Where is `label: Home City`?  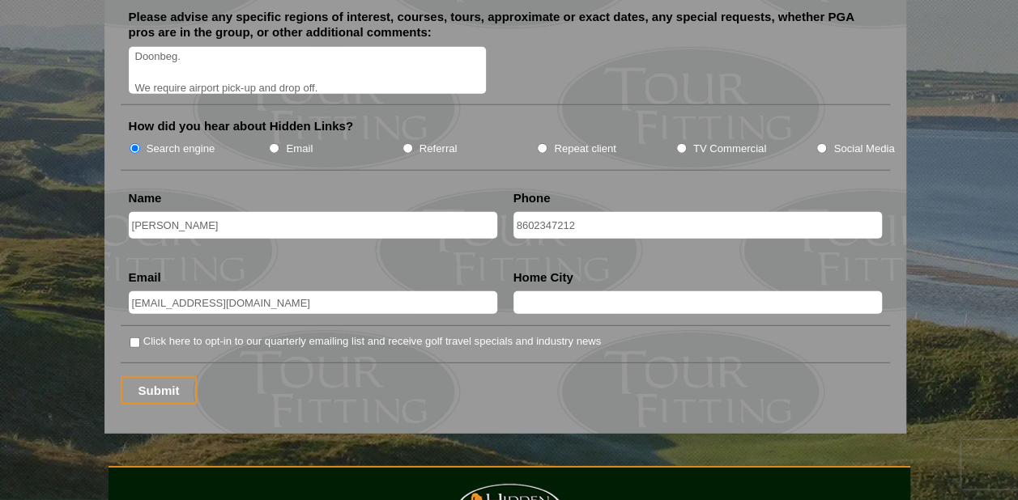 label: Home City is located at coordinates (543, 278).